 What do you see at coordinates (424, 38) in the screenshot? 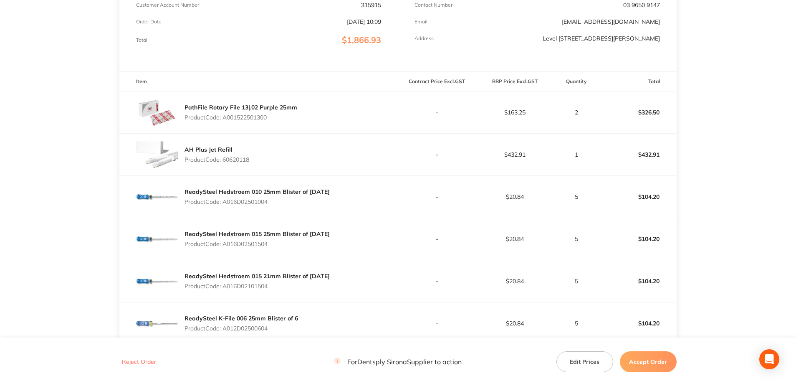
I see `p: Address` at bounding box center [424, 38].